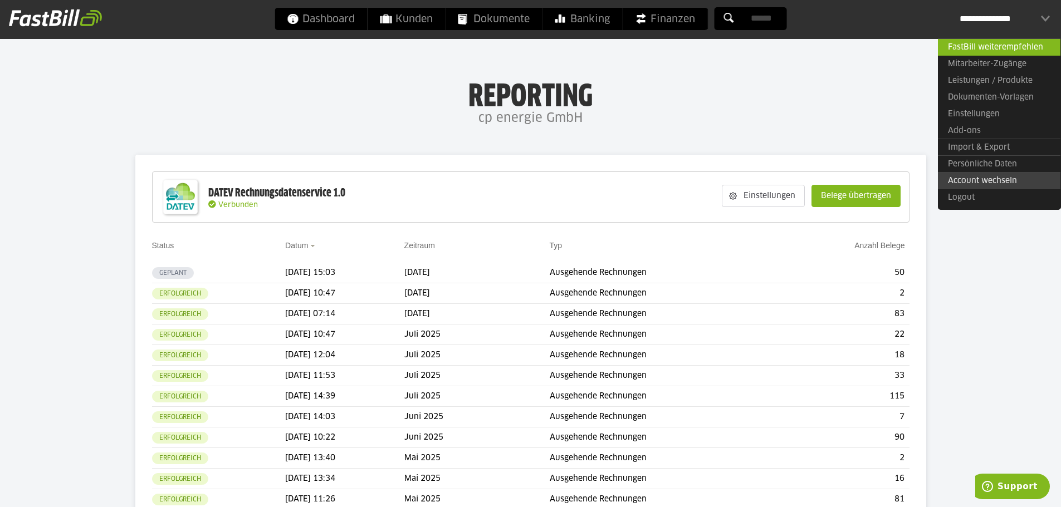 Image resolution: width=1061 pixels, height=507 pixels. What do you see at coordinates (238, 205) in the screenshot?
I see `span: Verbunden` at bounding box center [238, 205].